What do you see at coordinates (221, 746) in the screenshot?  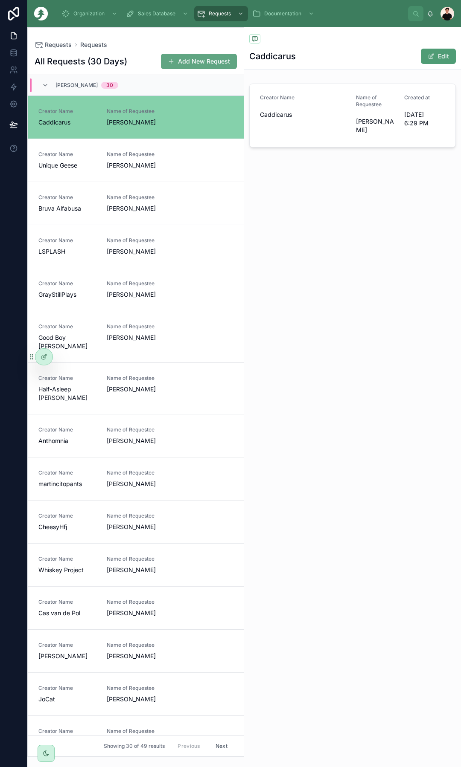 I see `button: Next` at bounding box center [221, 746].